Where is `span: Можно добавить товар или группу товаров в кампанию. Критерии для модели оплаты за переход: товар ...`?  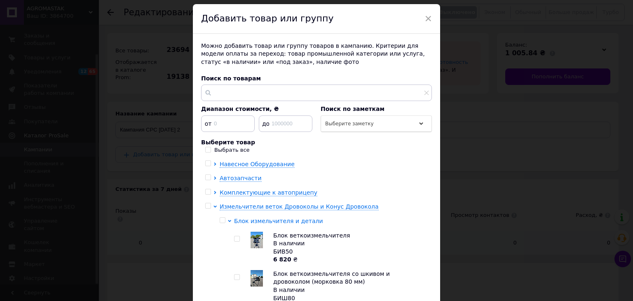
span: Можно добавить товар или группу товаров в кампанию. Критерии для модели оплаты за переход: товар ... is located at coordinates (313, 54).